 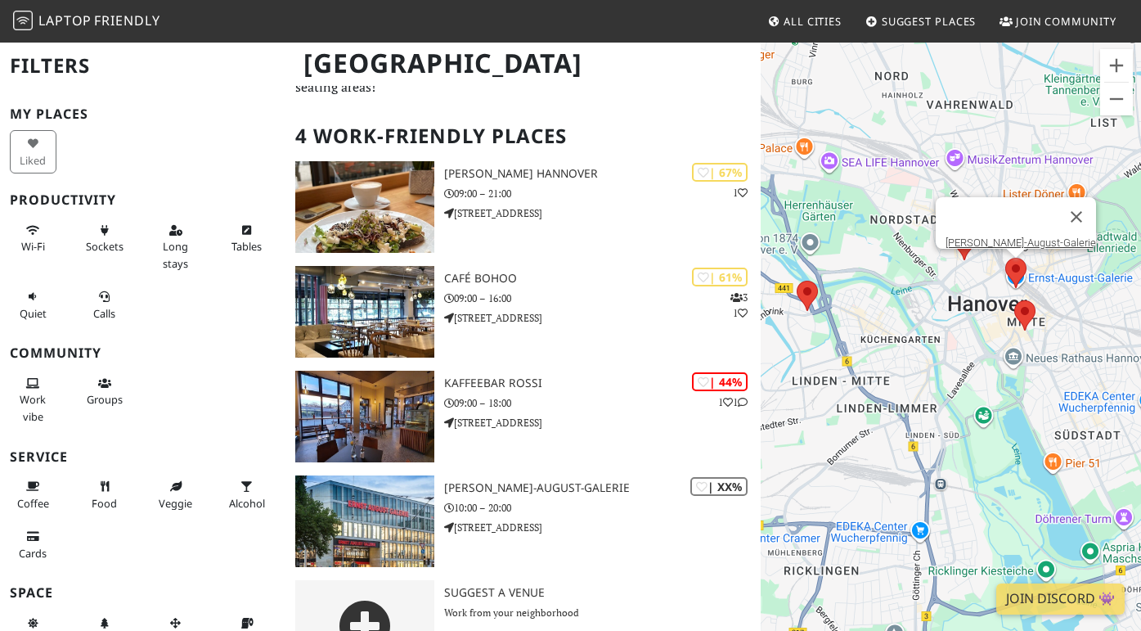 What do you see at coordinates (739, 305) in the screenshot?
I see `p: 3 1` at bounding box center [739, 305].